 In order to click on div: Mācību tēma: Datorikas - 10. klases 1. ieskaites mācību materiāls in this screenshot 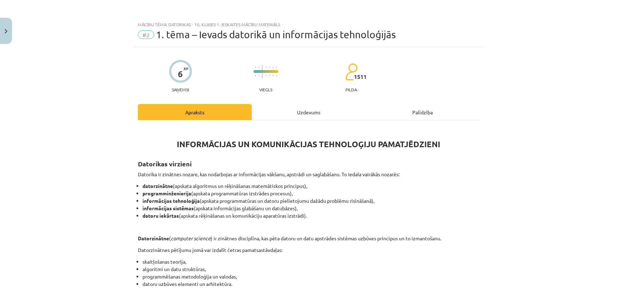, I will do `click(309, 24)`.